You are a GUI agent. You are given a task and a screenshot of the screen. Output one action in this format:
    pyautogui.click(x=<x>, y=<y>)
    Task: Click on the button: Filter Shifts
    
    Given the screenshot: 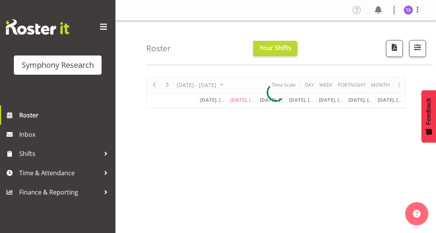 What is the action you would take?
    pyautogui.click(x=417, y=48)
    